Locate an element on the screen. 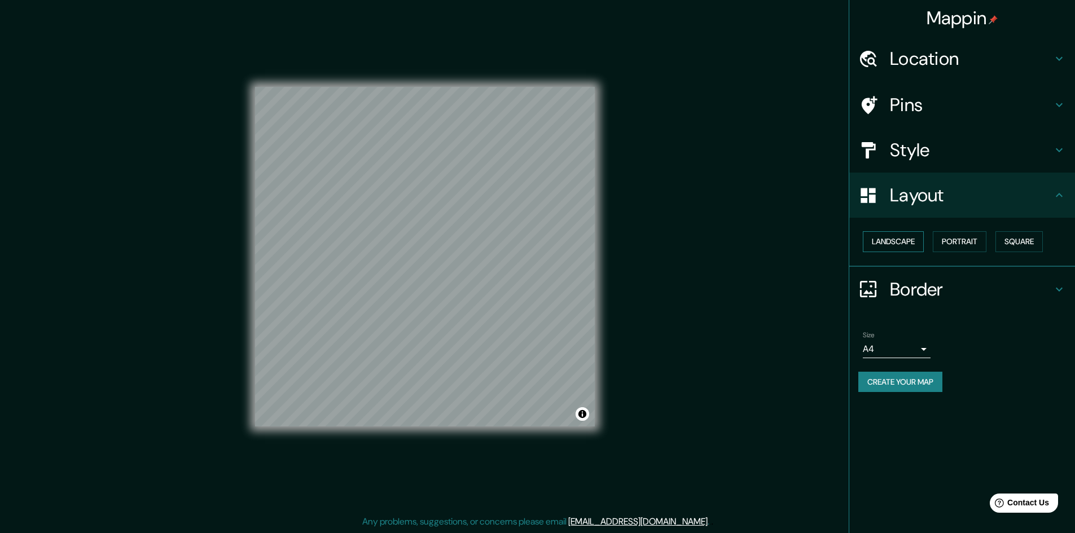 This screenshot has width=1075, height=533. button: Toggle attribution is located at coordinates (582, 414).